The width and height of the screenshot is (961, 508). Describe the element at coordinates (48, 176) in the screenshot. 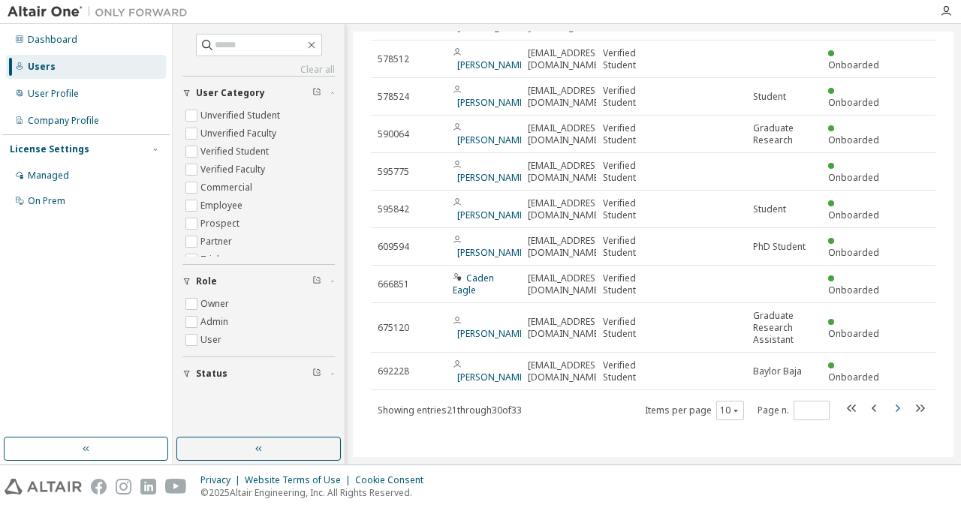

I see `div: Managed` at that location.